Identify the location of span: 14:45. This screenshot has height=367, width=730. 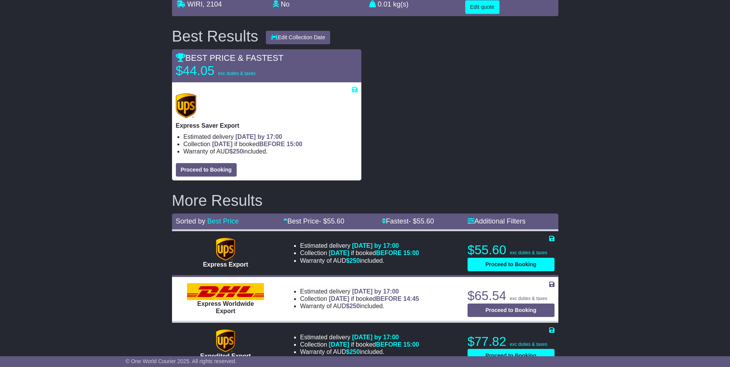
(411, 299).